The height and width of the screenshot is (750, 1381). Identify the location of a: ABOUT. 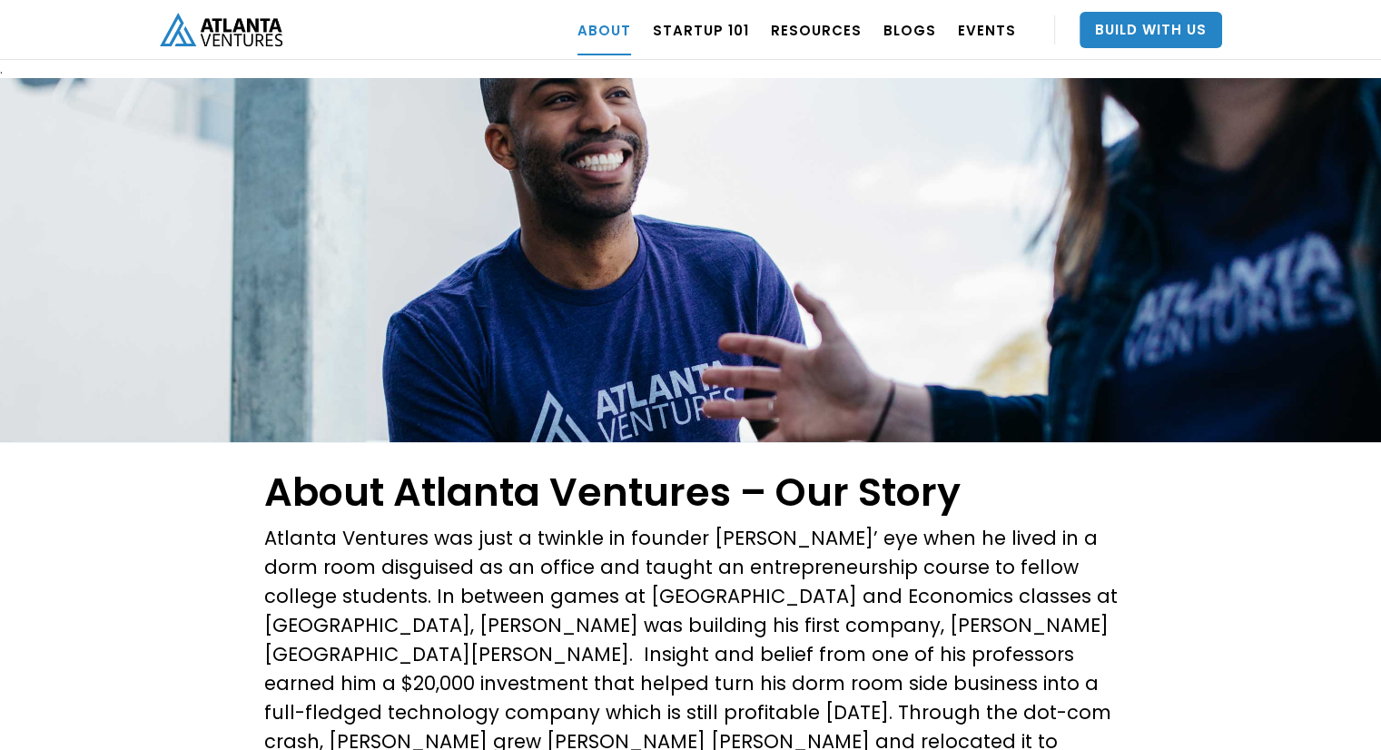
(604, 30).